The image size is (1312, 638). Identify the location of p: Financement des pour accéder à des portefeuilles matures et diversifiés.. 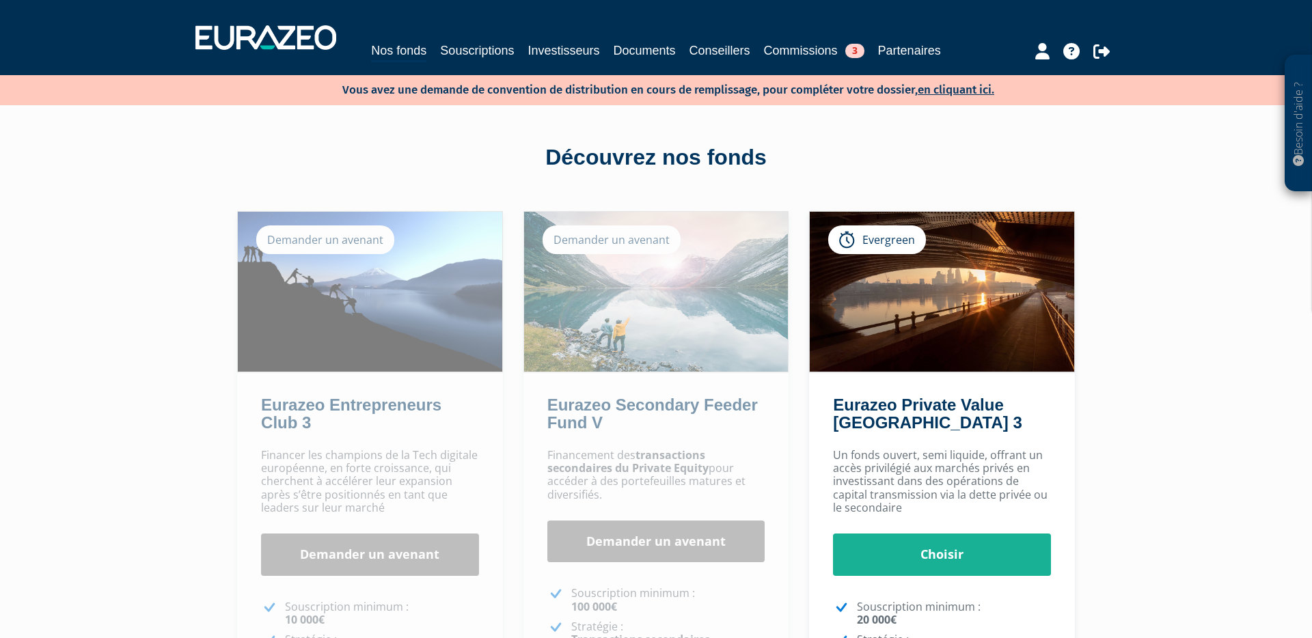
(656, 475).